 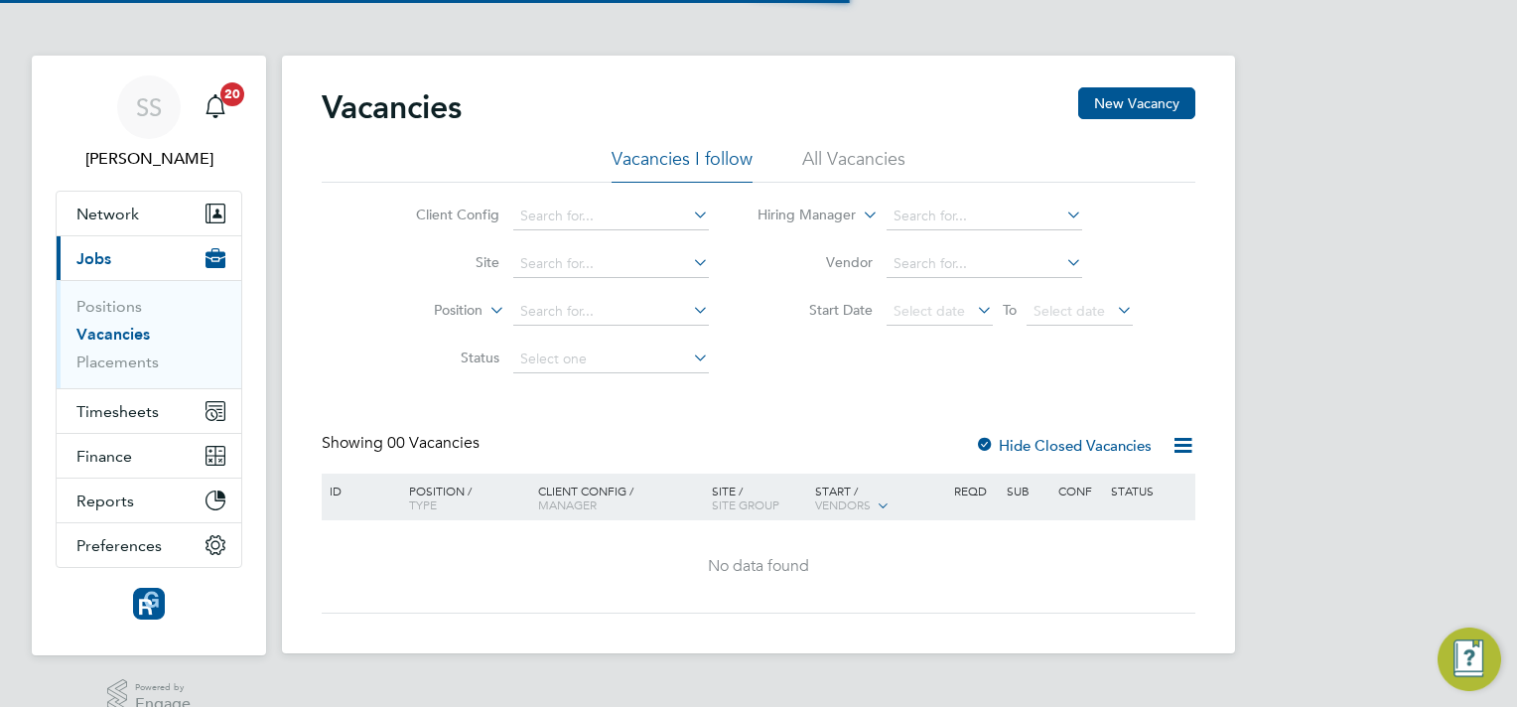 What do you see at coordinates (1079, 491) in the screenshot?
I see `div: Conf` at bounding box center [1079, 491].